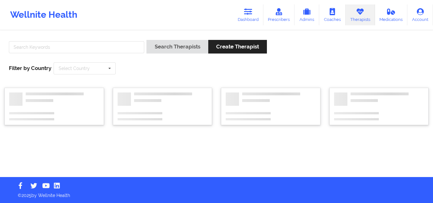 This screenshot has width=433, height=203. What do you see at coordinates (307, 15) in the screenshot?
I see `a: Admins` at bounding box center [307, 15].